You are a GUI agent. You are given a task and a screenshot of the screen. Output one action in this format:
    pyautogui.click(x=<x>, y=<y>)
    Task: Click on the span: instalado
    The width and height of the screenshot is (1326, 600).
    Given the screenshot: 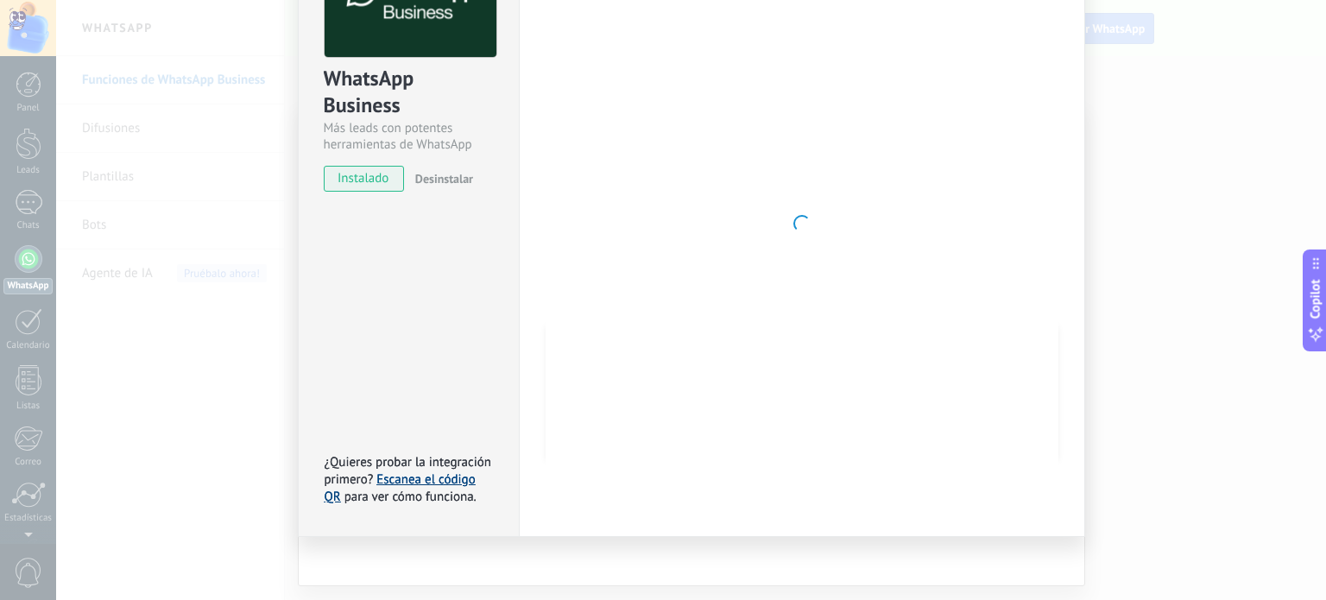 What is the action you would take?
    pyautogui.click(x=363, y=179)
    